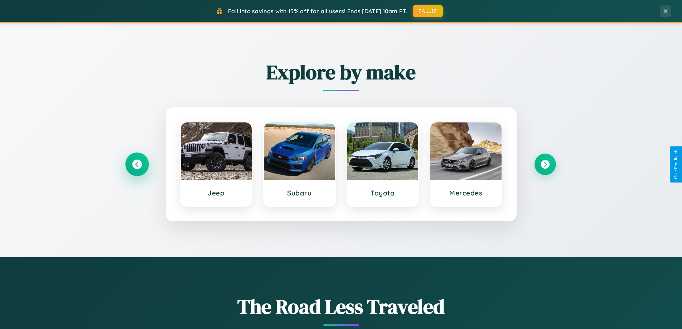 The height and width of the screenshot is (329, 682). What do you see at coordinates (676, 164) in the screenshot?
I see `div: Give Feedback` at bounding box center [676, 164].